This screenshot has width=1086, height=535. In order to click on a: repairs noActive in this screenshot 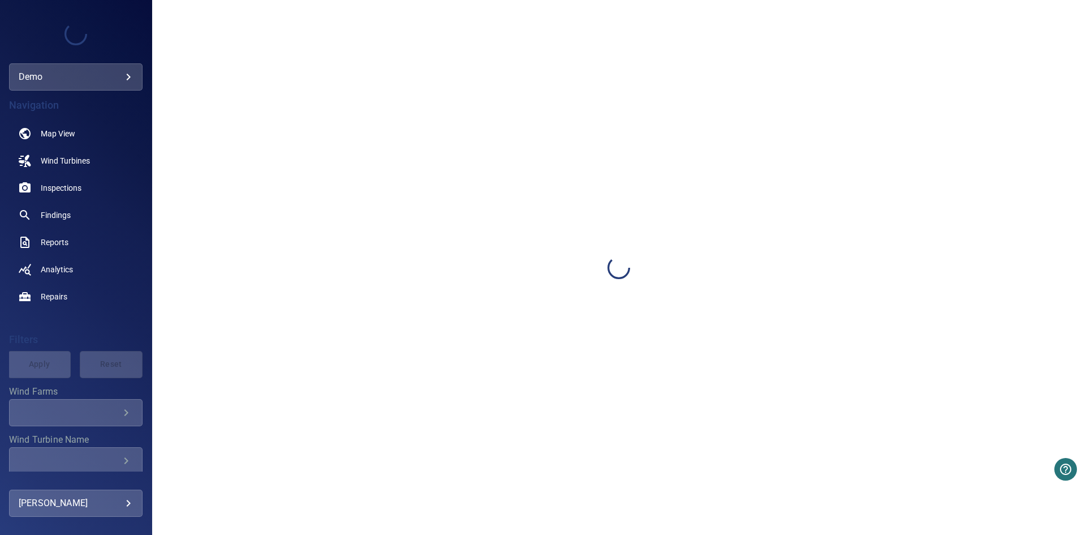, I will do `click(76, 297)`.